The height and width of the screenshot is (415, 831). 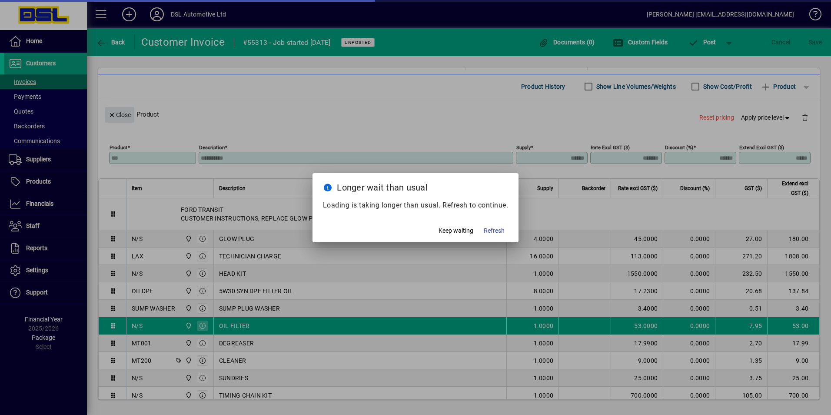 What do you see at coordinates (494, 231) in the screenshot?
I see `button: Refresh` at bounding box center [494, 231].